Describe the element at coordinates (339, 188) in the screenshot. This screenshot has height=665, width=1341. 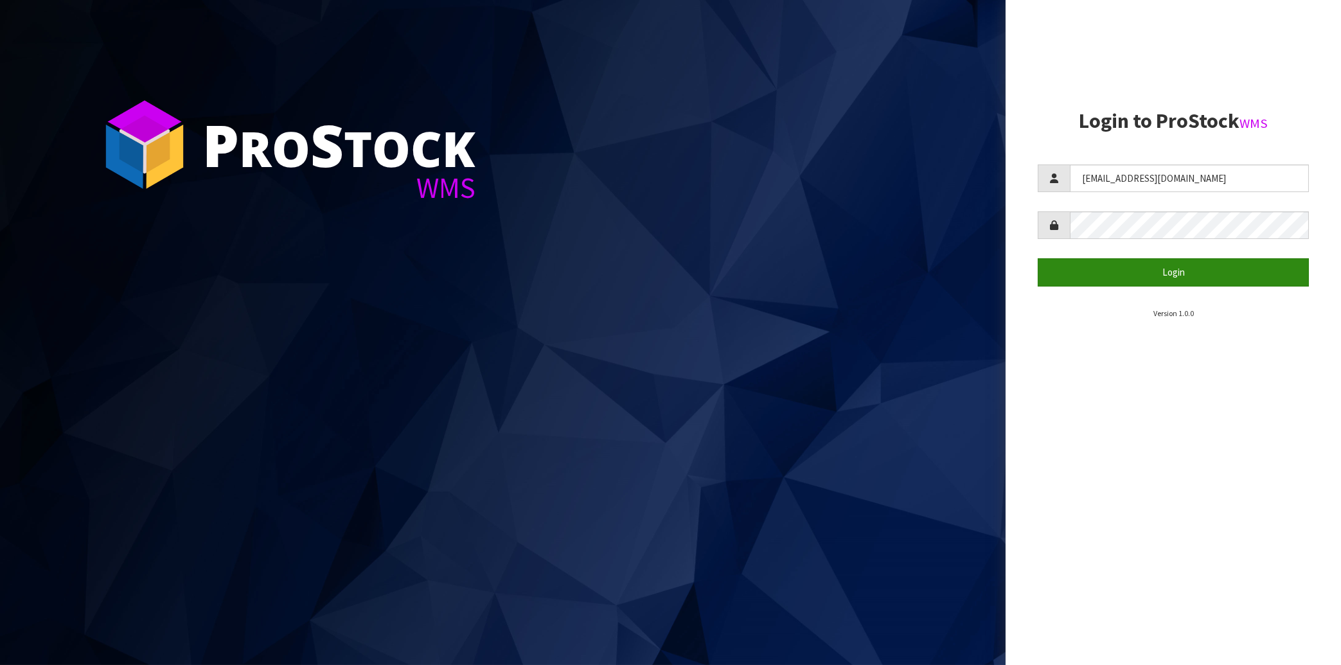
I see `div: WMS` at that location.